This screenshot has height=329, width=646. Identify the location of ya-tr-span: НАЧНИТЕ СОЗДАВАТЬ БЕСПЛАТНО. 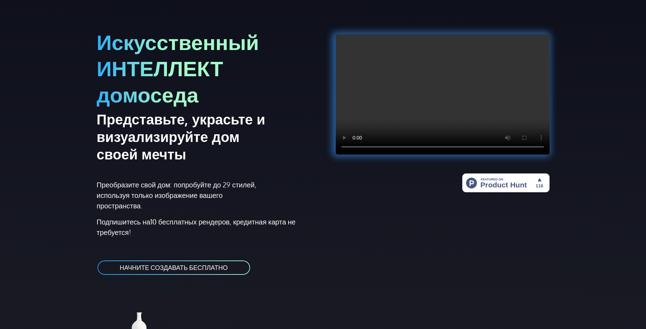
(174, 267).